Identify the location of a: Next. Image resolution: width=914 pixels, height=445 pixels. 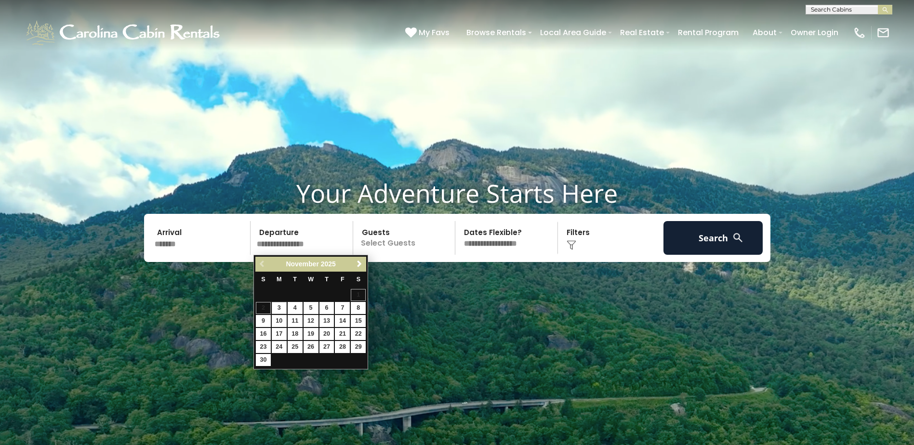
(359, 264).